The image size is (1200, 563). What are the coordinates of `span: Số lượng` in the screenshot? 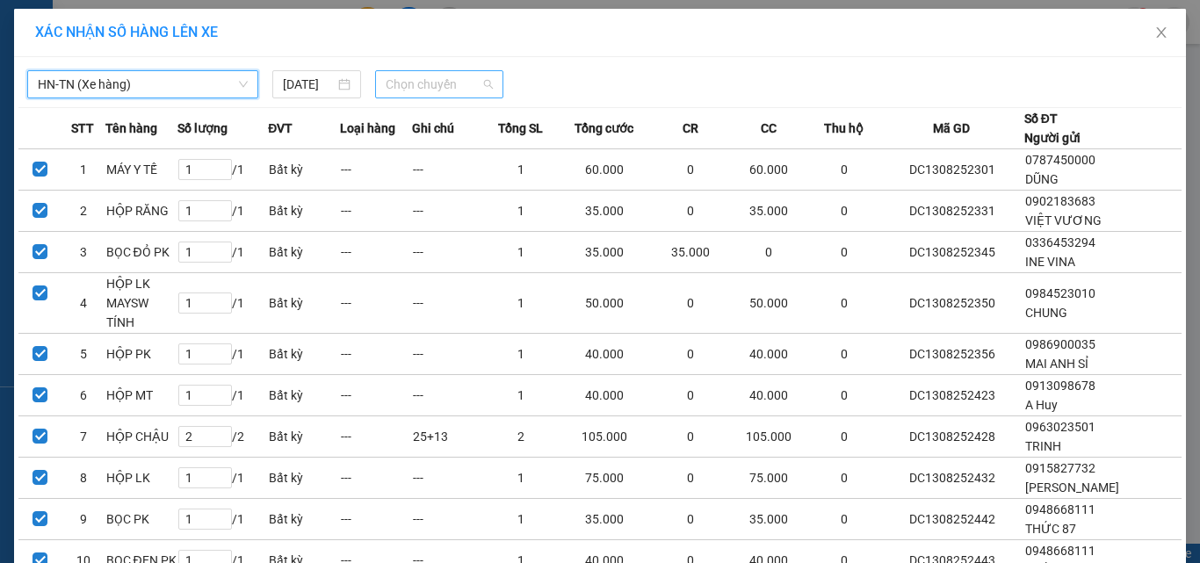 It's located at (202, 128).